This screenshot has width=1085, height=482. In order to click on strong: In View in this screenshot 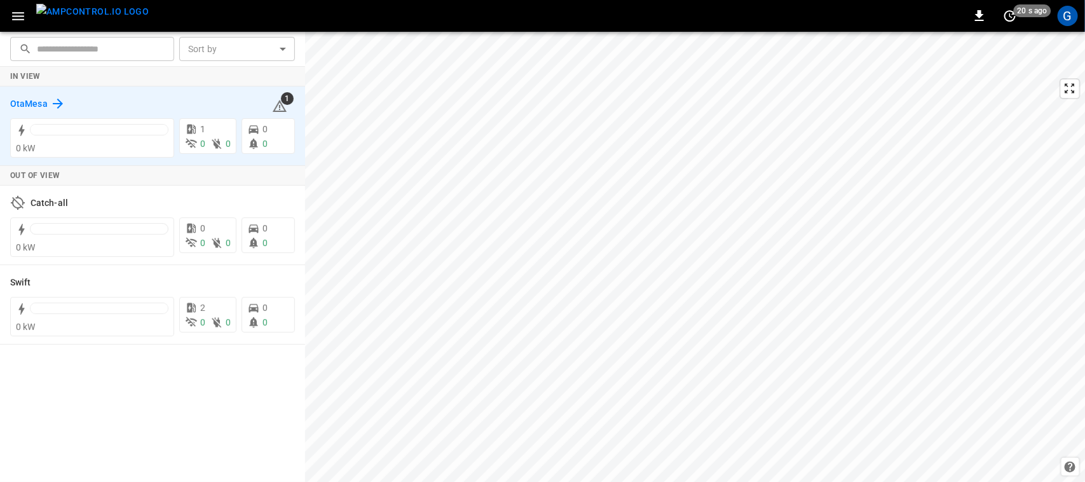, I will do `click(25, 76)`.